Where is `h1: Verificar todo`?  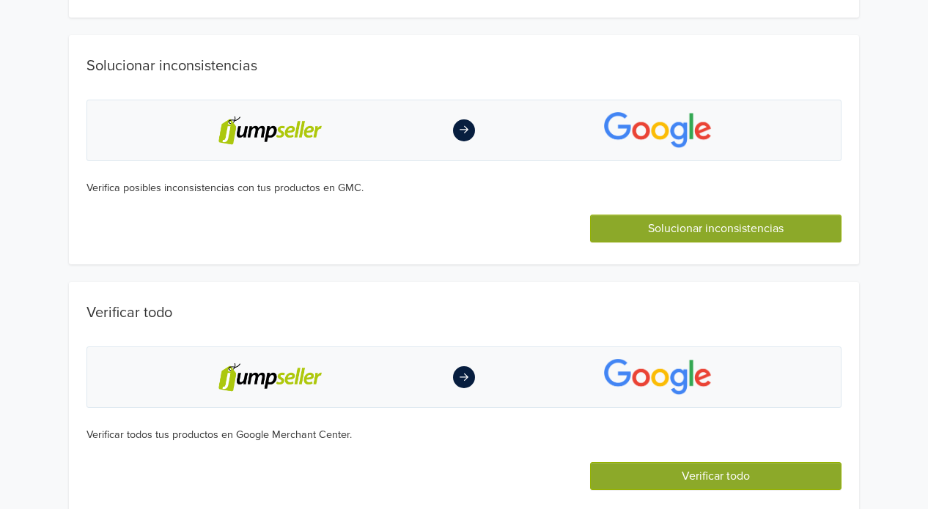 h1: Verificar todo is located at coordinates (464, 313).